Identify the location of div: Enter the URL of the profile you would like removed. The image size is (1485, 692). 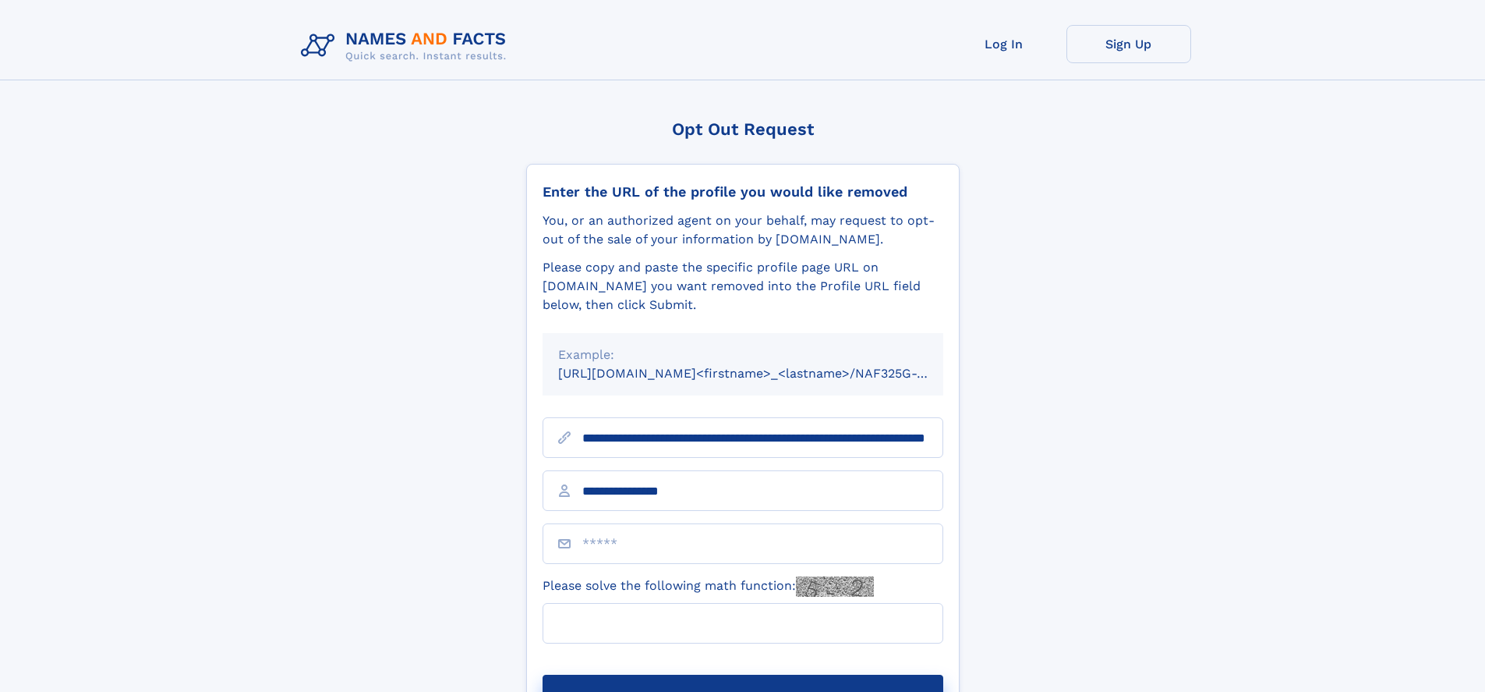
(743, 192).